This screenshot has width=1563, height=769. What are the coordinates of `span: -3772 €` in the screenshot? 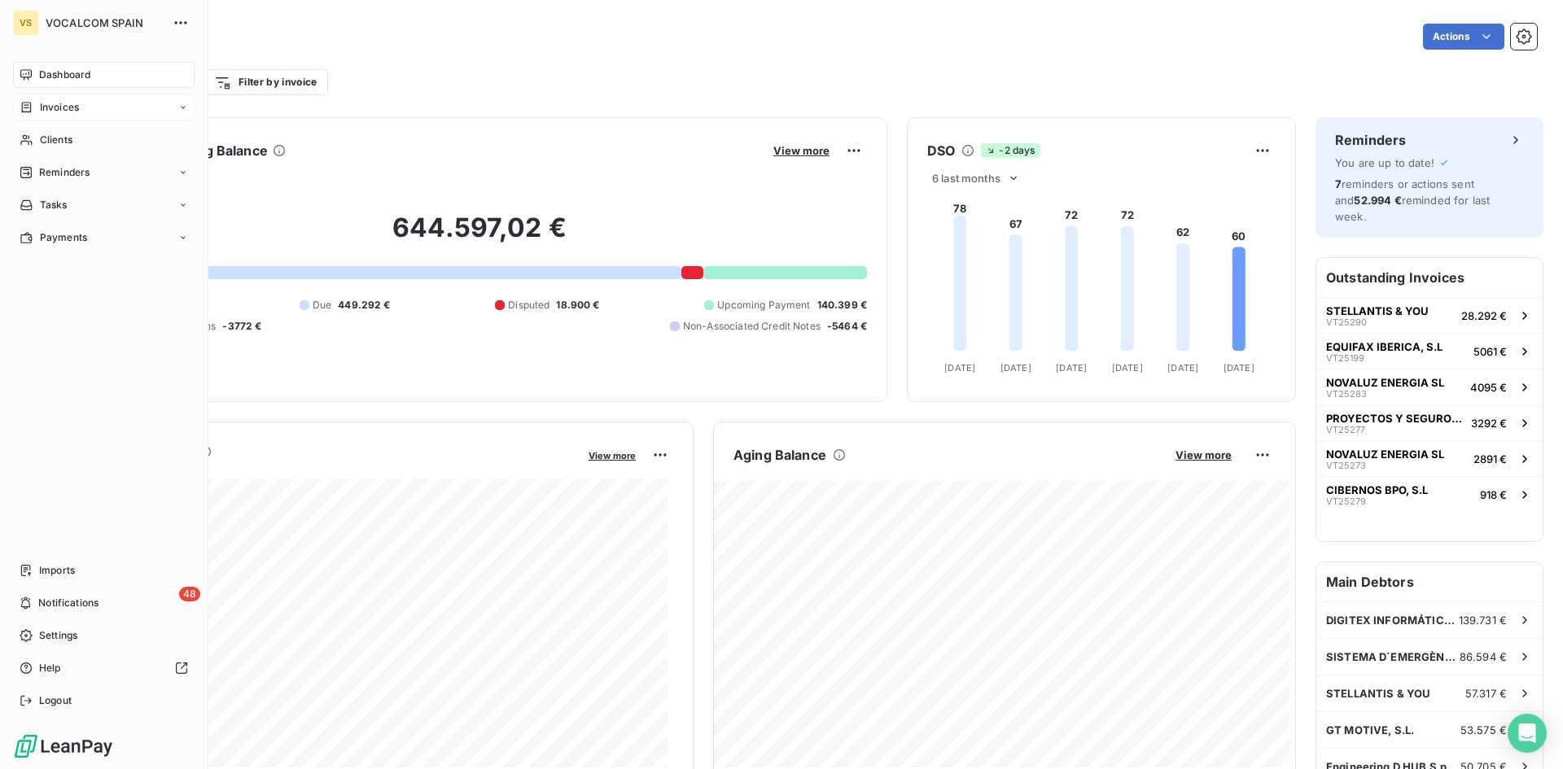 It's located at (242, 326).